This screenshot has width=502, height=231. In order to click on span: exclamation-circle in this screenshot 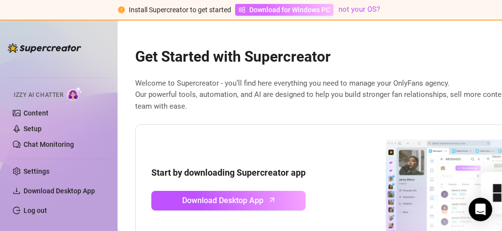, I will do `click(121, 10)`.